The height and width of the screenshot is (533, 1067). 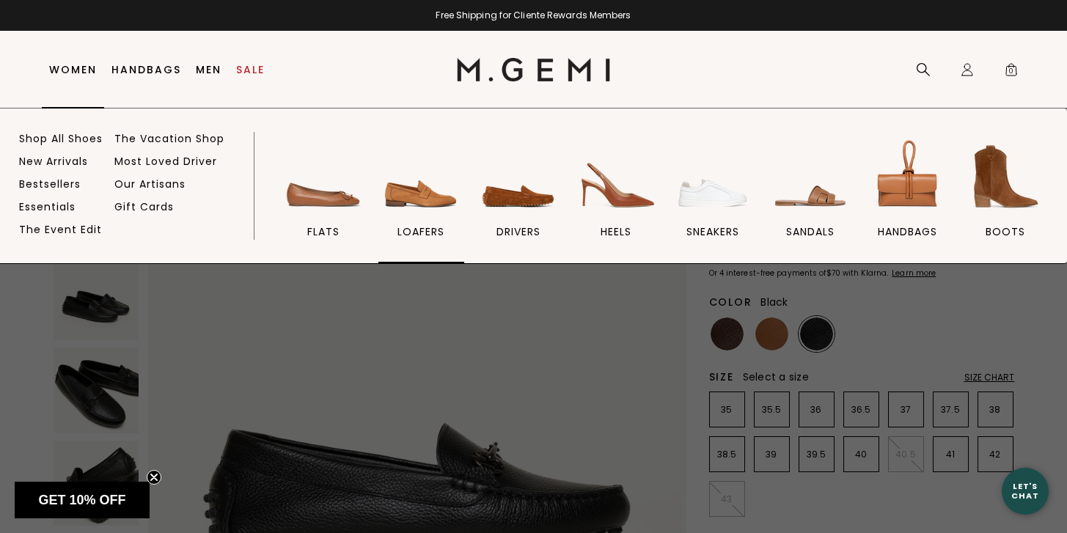 I want to click on span: drivers, so click(x=519, y=232).